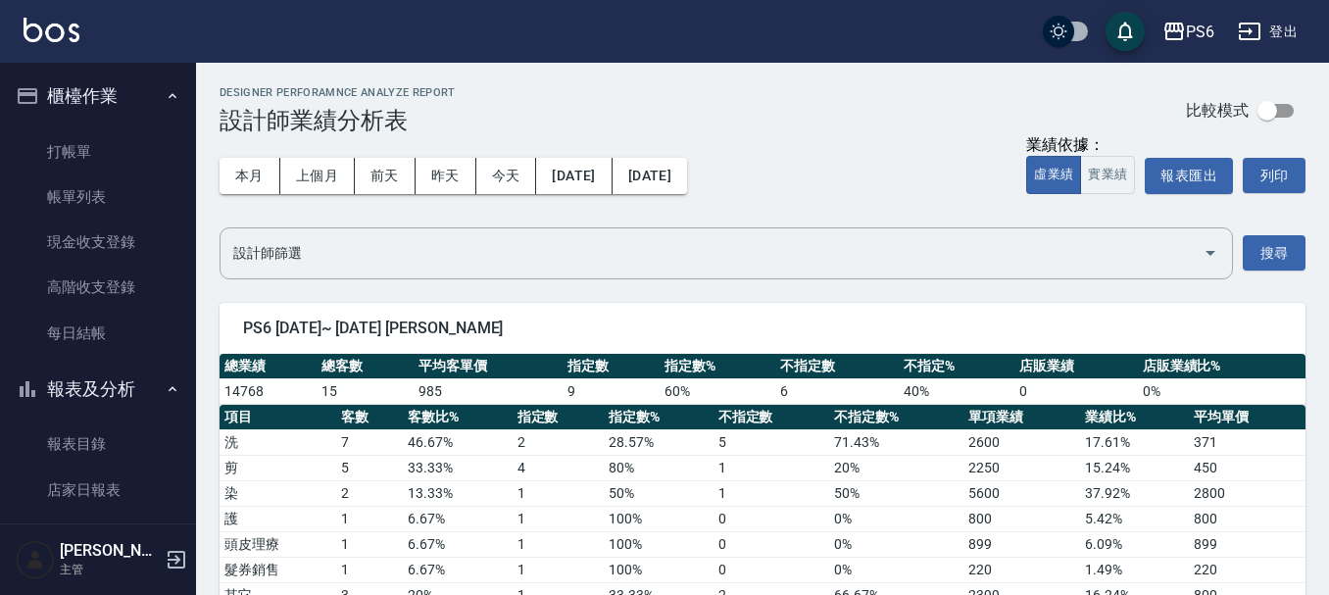 The image size is (1329, 595). Describe the element at coordinates (458, 493) in the screenshot. I see `td: 13.33 %` at that location.